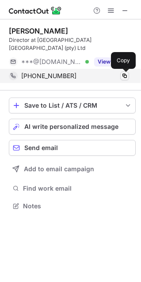  Describe the element at coordinates (71, 127) in the screenshot. I see `span: AI write personalized message` at that location.